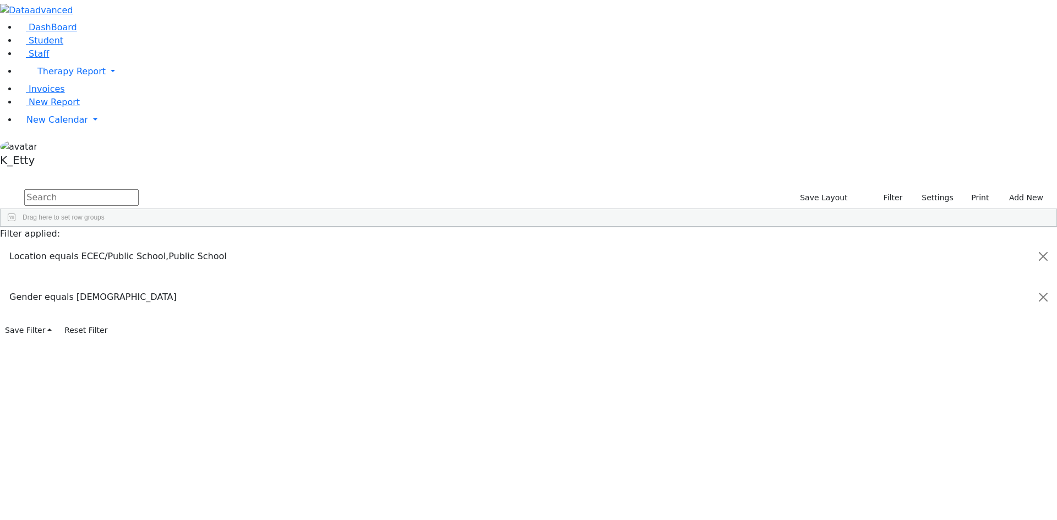 The width and height of the screenshot is (1057, 520). I want to click on span: Therapy Report, so click(72, 71).